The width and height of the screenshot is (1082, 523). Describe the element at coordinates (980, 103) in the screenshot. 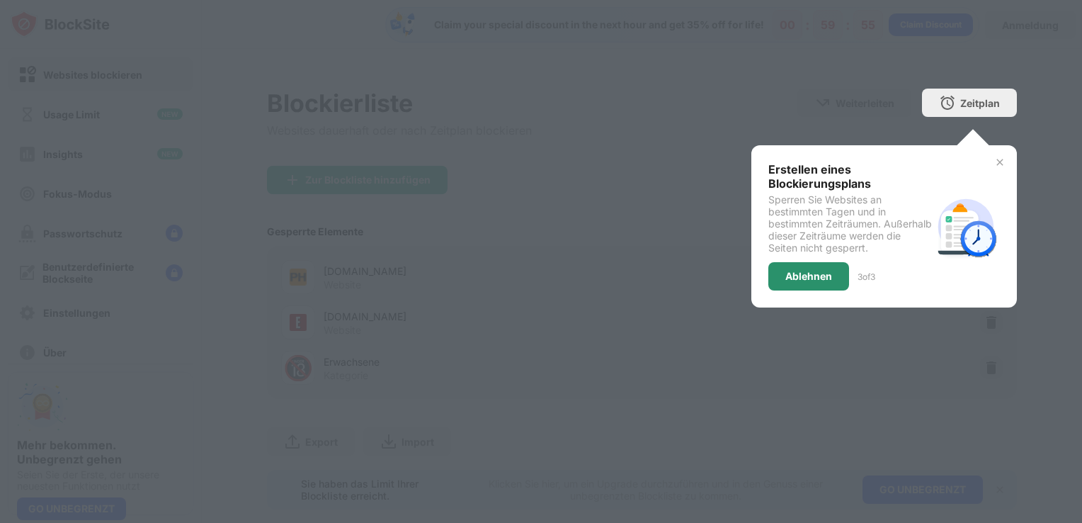

I see `div: Zeitplan` at that location.